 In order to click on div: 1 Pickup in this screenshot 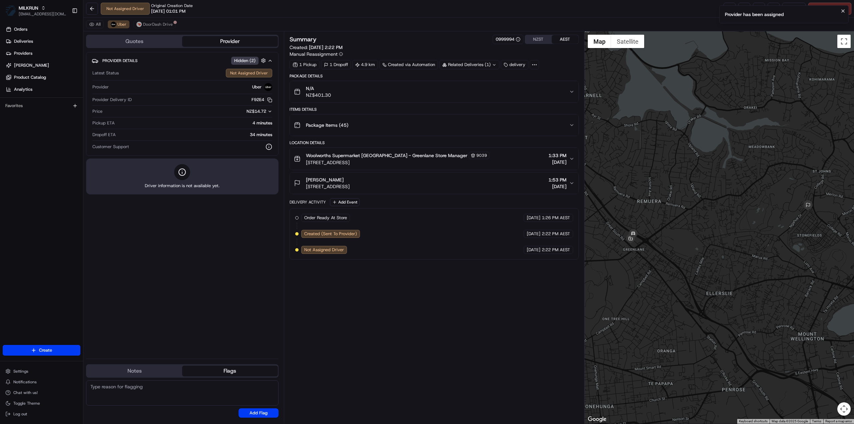, I will do `click(304, 65)`.